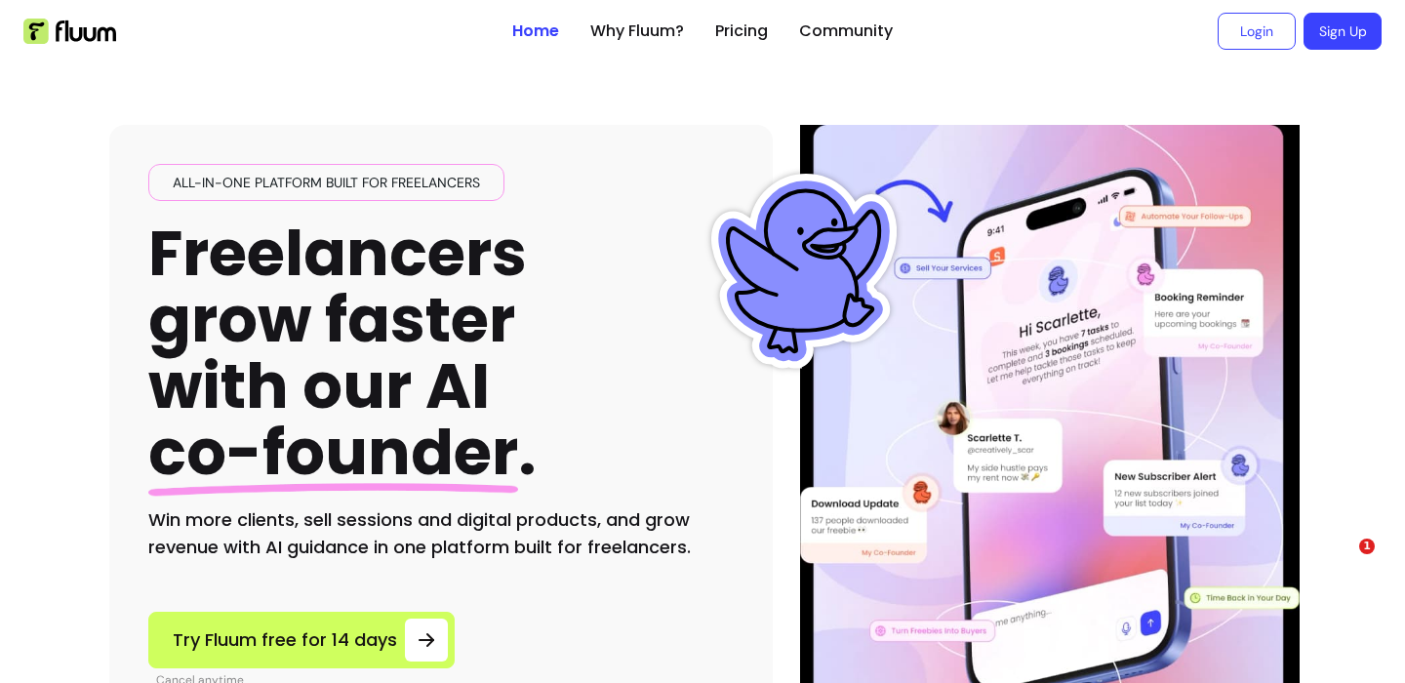  What do you see at coordinates (1257, 31) in the screenshot?
I see `a: Login` at bounding box center [1257, 31].